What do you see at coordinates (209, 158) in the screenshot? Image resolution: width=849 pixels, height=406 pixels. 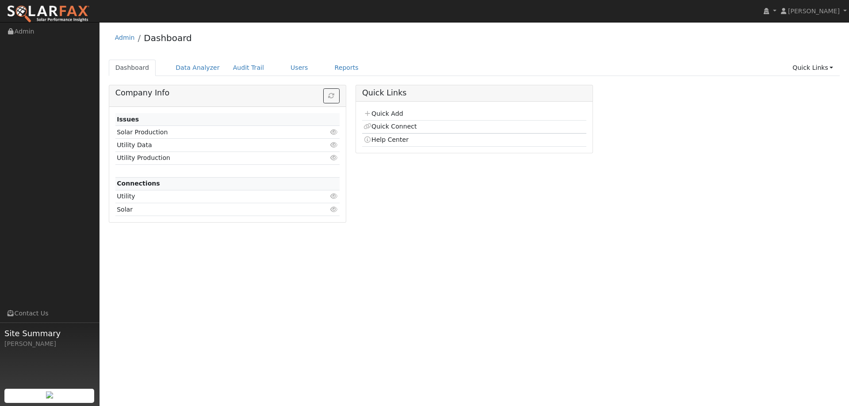 I see `td: Utility Production` at bounding box center [209, 158].